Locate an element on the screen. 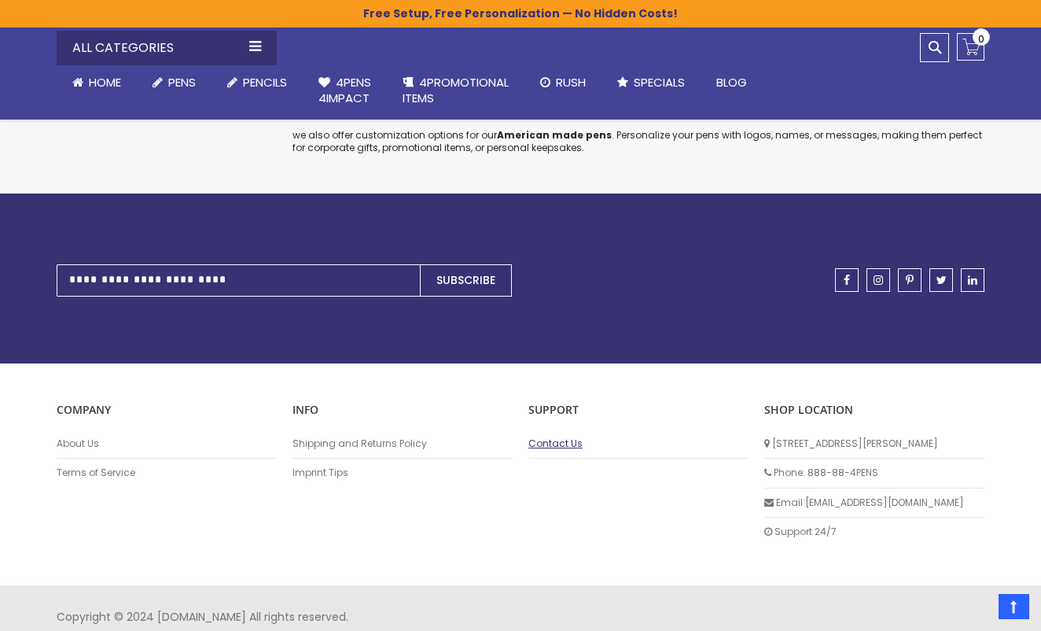 Image resolution: width=1041 pixels, height=631 pixels. a: Specials is located at coordinates (651, 83).